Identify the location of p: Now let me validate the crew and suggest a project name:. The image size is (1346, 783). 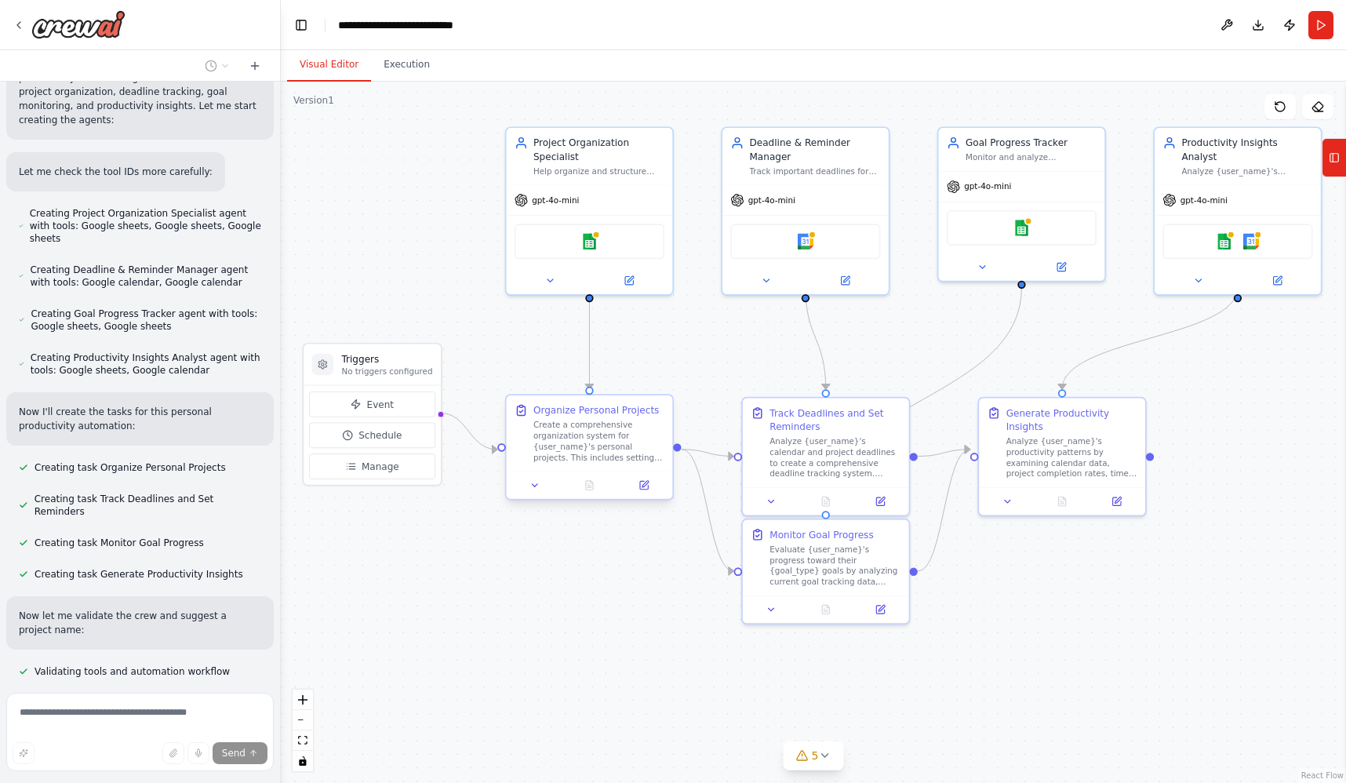
(140, 623).